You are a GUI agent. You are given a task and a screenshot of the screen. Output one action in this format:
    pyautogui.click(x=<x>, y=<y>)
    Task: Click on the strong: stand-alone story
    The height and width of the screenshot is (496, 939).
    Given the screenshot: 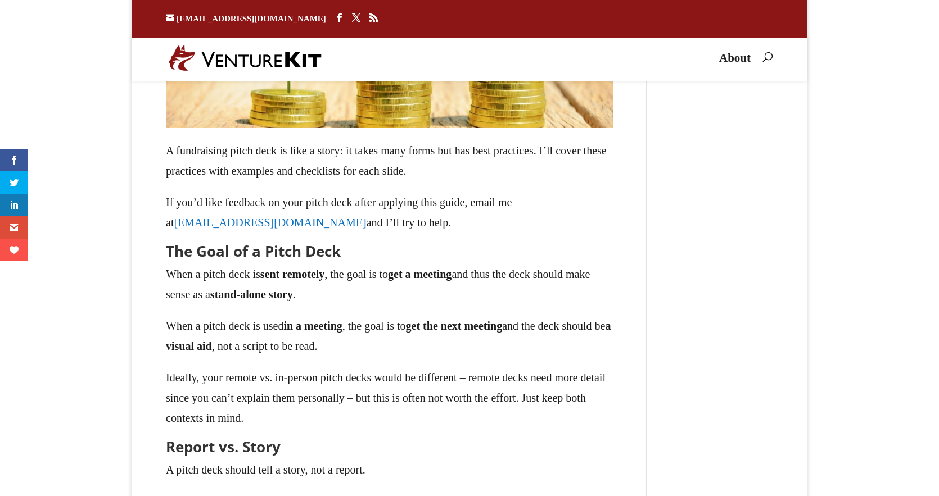 What is the action you would take?
    pyautogui.click(x=251, y=295)
    